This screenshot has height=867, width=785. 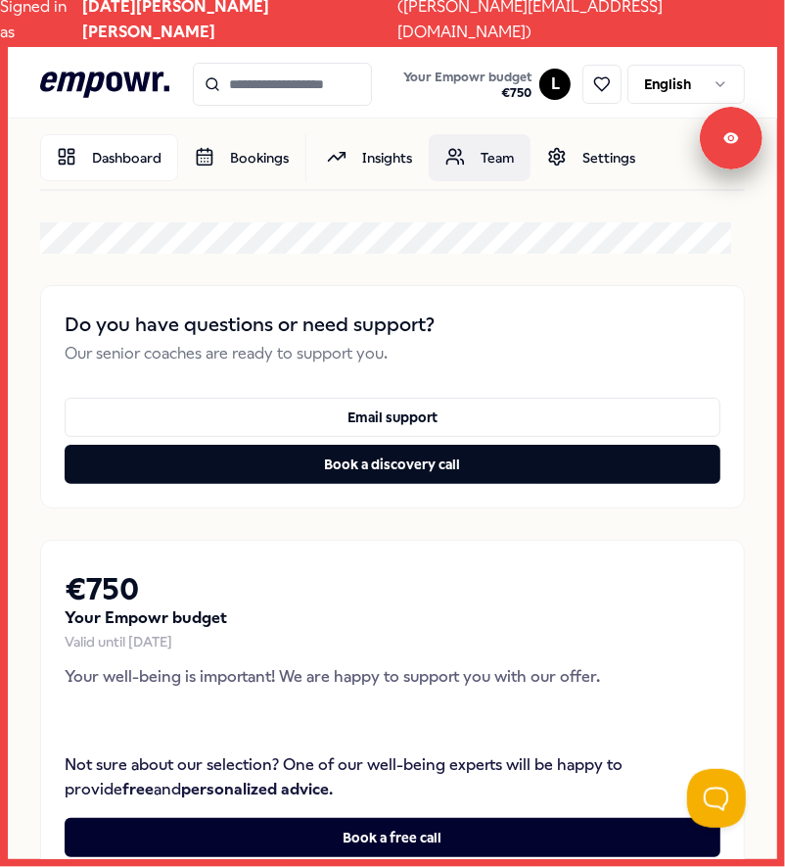 What do you see at coordinates (467, 84) in the screenshot?
I see `a: Your Empowr budget€750` at bounding box center [467, 84].